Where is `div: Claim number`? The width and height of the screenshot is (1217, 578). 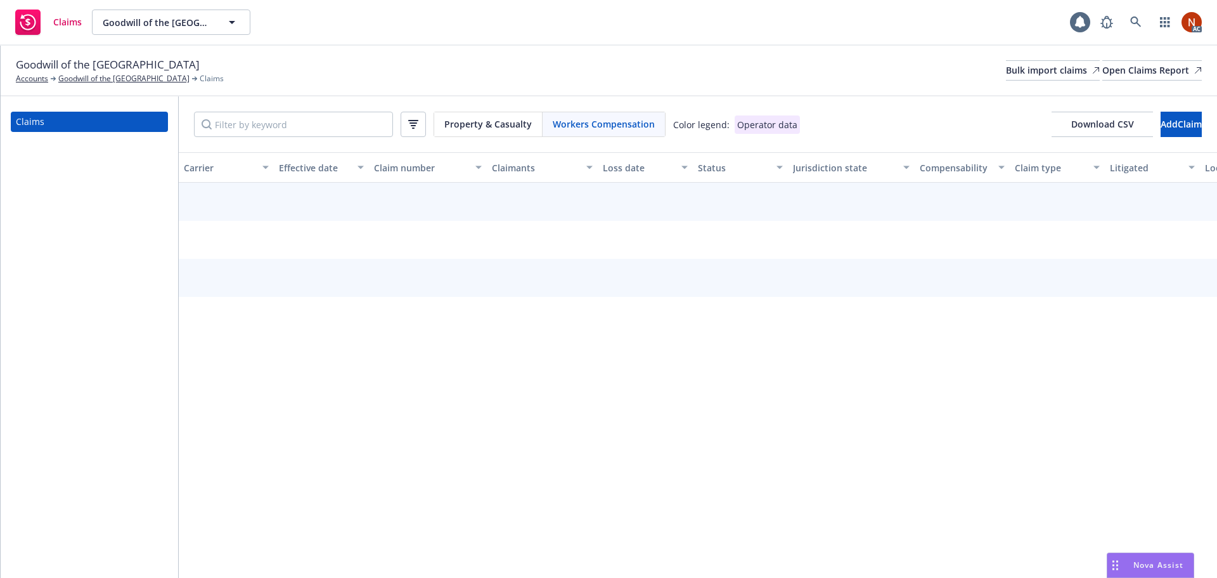 div: Claim number is located at coordinates (421, 167).